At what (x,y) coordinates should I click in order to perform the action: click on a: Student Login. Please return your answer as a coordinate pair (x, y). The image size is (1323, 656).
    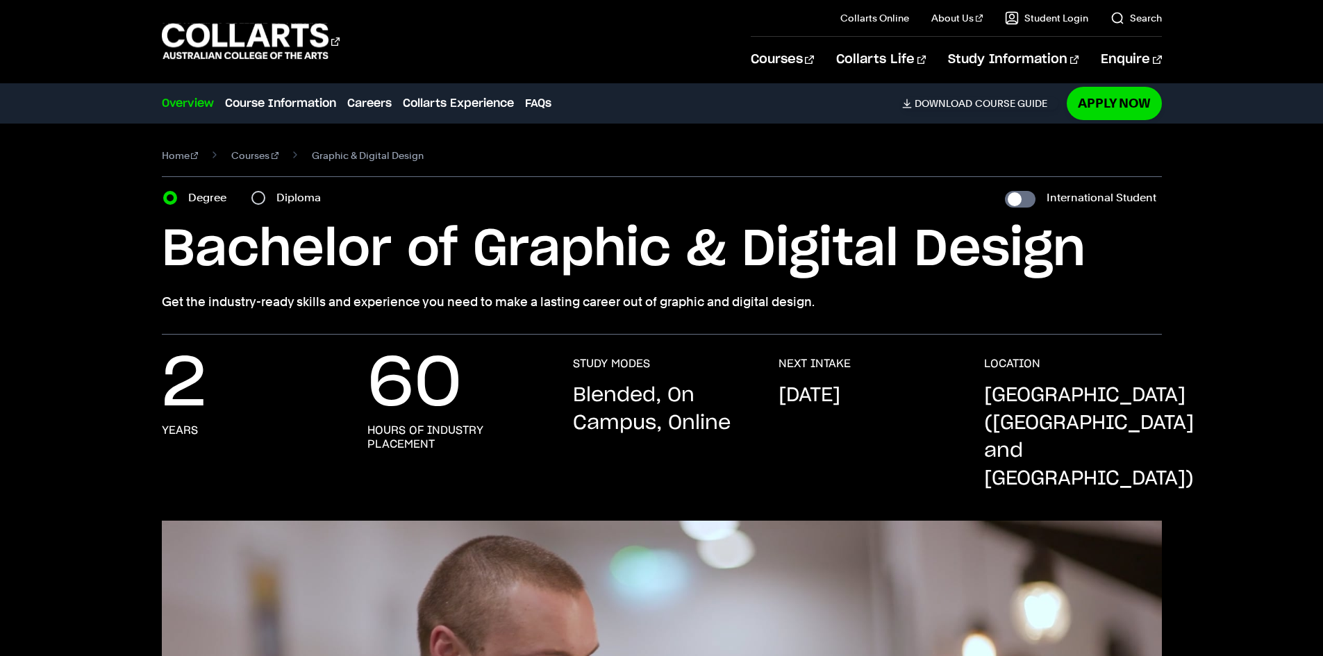
    Looking at the image, I should click on (1047, 18).